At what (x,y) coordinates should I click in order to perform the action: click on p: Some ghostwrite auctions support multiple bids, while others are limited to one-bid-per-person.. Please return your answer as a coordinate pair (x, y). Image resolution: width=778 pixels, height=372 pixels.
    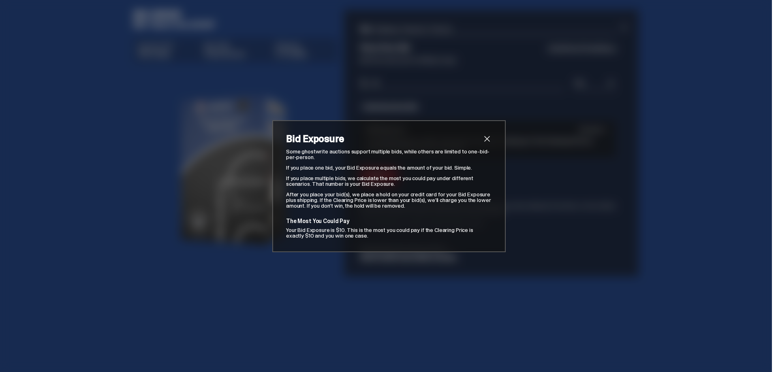
    Looking at the image, I should click on (389, 154).